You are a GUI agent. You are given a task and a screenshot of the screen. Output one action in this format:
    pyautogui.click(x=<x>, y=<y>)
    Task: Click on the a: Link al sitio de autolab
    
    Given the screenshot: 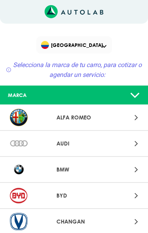 What is the action you would take?
    pyautogui.click(x=74, y=11)
    